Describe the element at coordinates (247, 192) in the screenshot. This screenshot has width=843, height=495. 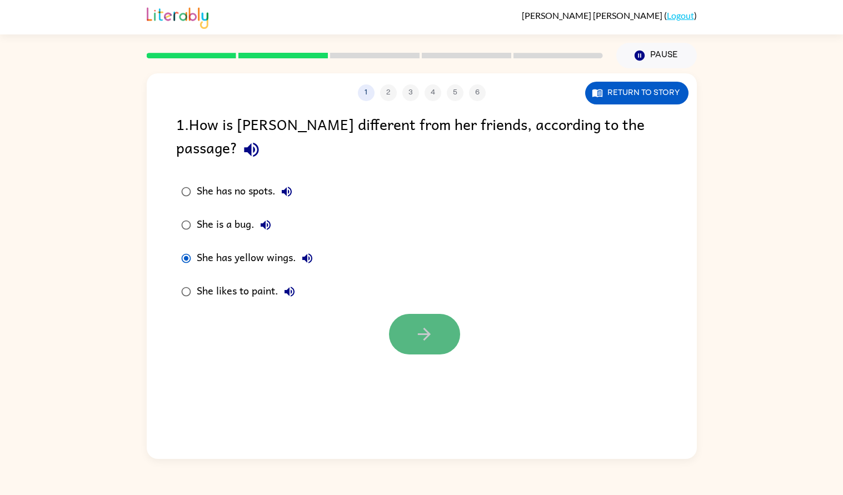
I see `div: She has no spots.` at that location.